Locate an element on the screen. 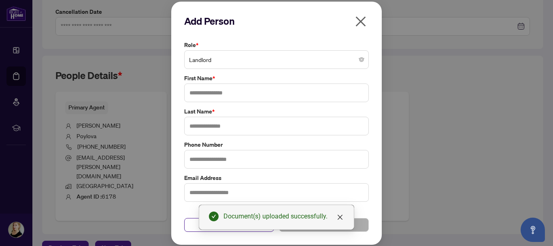  span: Landlord is located at coordinates (277, 60).